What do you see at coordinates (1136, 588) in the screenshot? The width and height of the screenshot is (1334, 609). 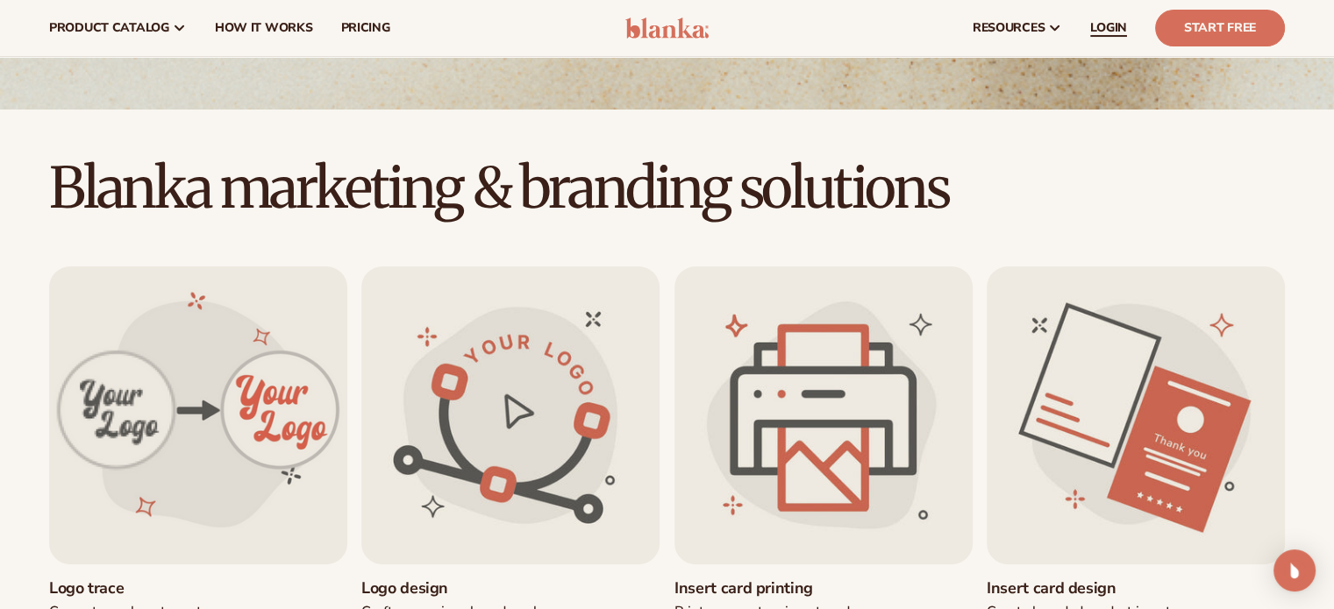 I see `a: Insert card design` at bounding box center [1136, 588].